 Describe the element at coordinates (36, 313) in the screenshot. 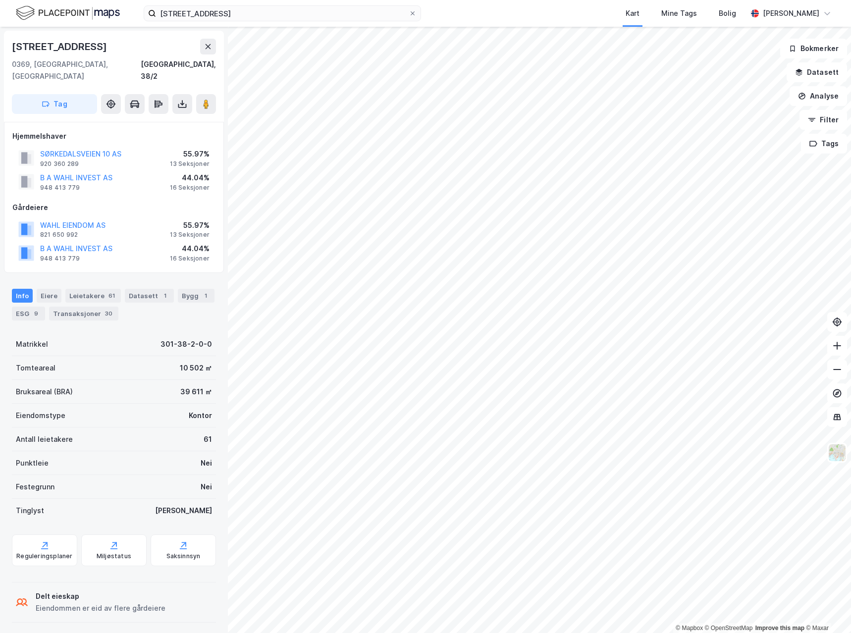

I see `div: 9` at that location.